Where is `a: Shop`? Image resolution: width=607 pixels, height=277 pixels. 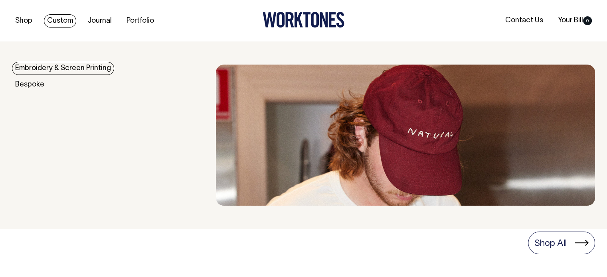
a: Shop is located at coordinates (24, 21).